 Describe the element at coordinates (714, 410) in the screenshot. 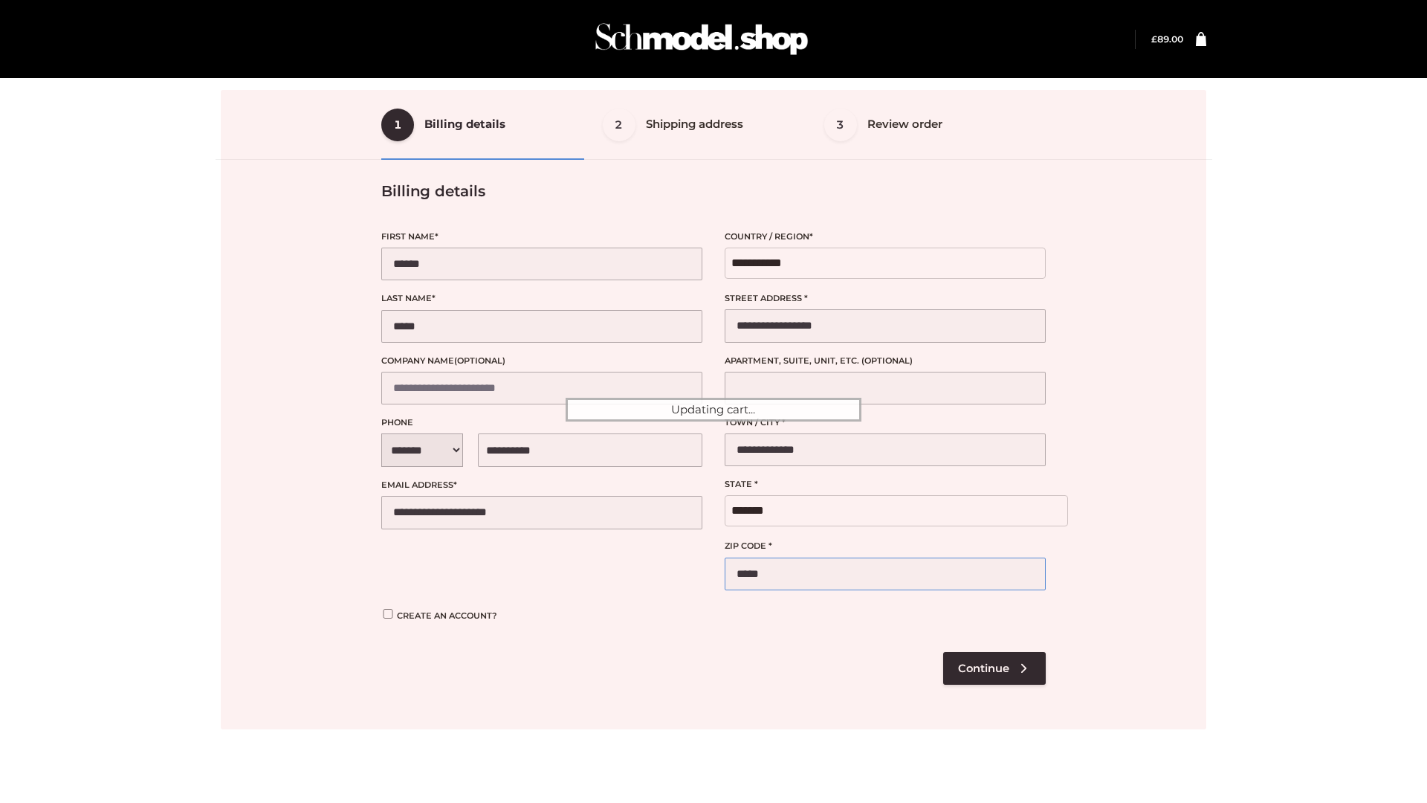

I see `div: Updating cart...` at that location.